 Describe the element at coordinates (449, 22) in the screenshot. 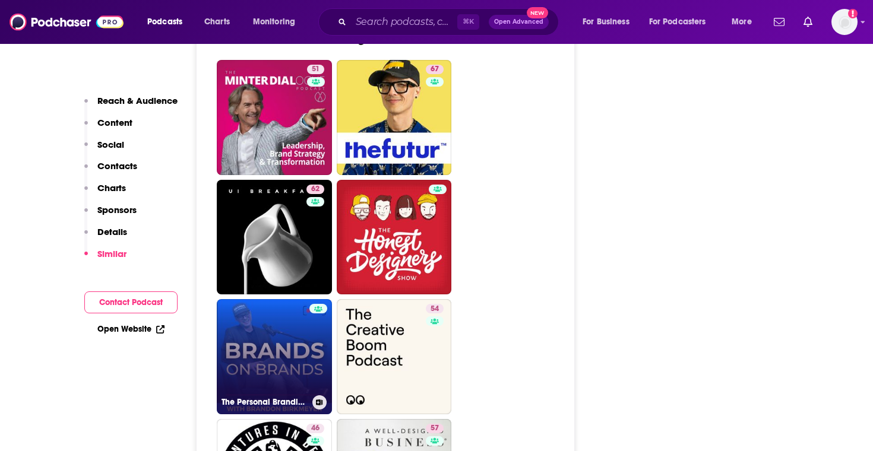

I see `div: Search podcasts, credits, & more...` at that location.